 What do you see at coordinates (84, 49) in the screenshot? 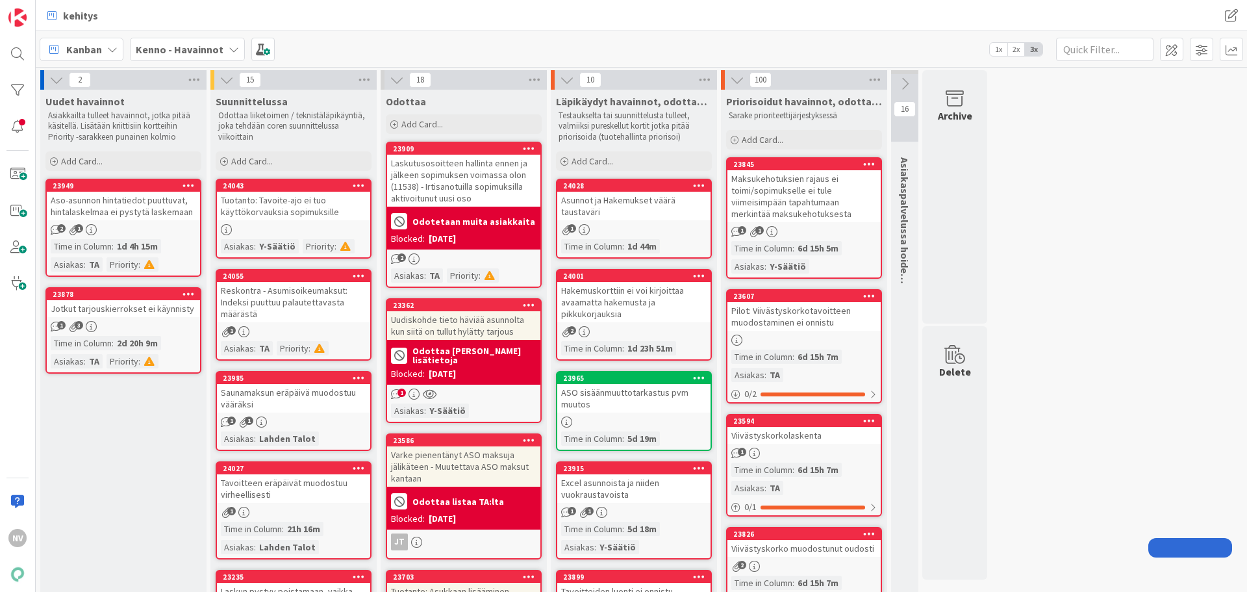
I see `span: Kanban` at bounding box center [84, 49].